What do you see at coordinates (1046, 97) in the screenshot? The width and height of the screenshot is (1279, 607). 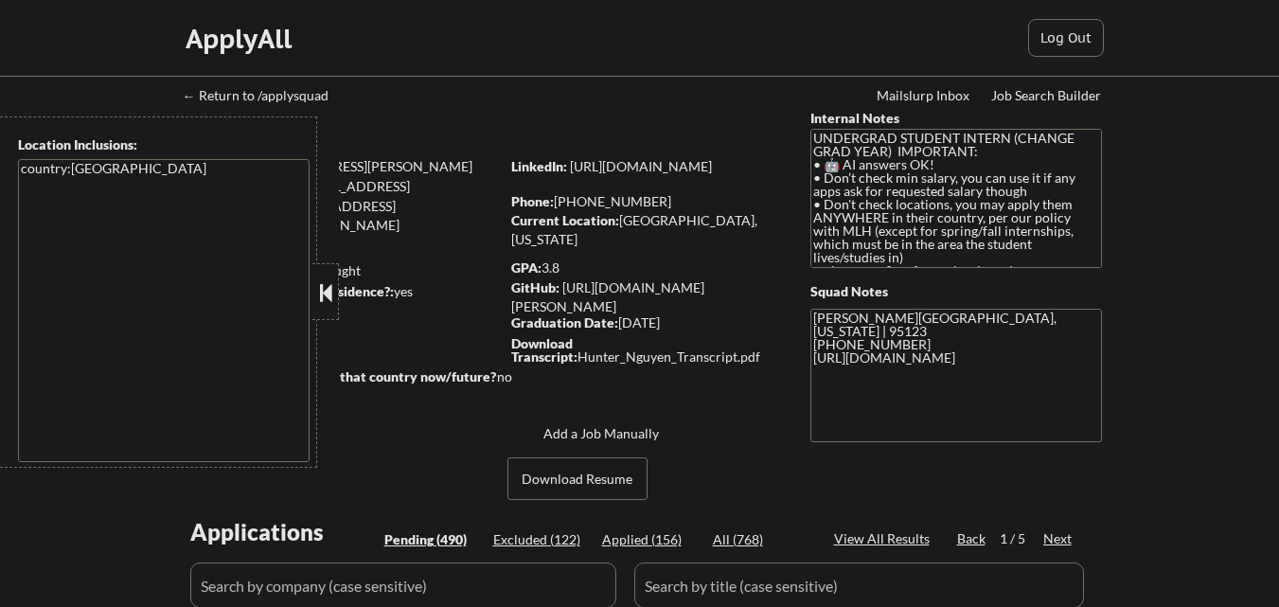 I see `a: Job Search Builder` at bounding box center [1046, 97].